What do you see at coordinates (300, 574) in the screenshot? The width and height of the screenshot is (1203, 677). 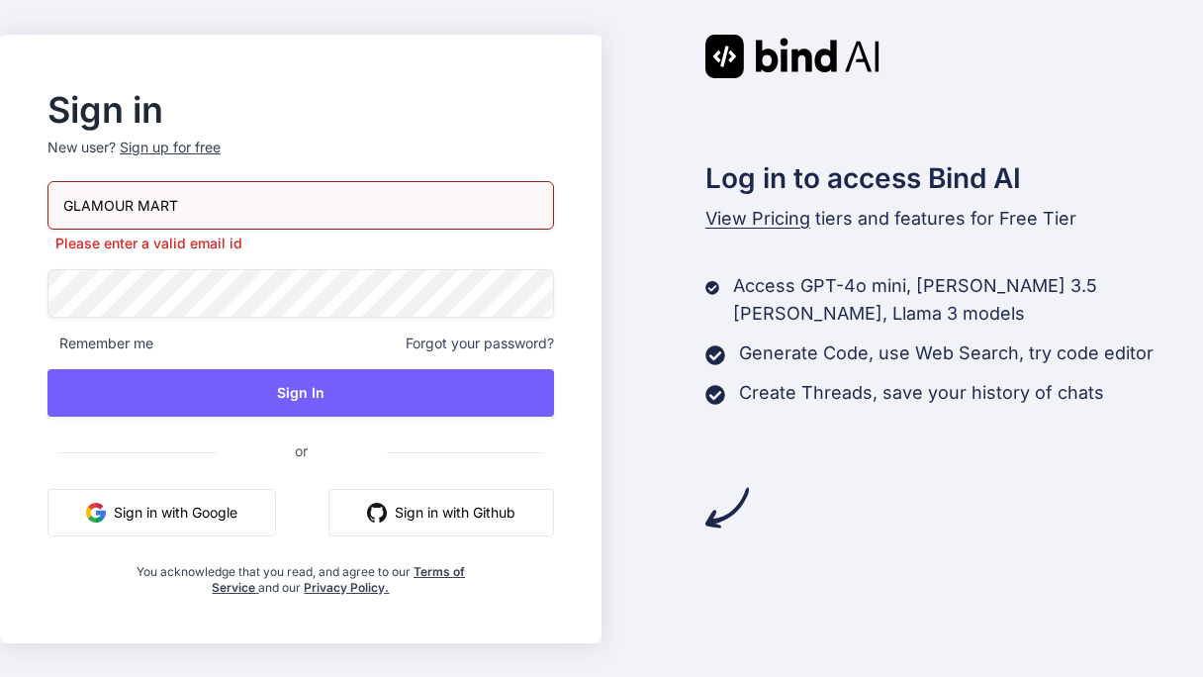 I see `div: You acknowledge that you read, and agree to our and our` at bounding box center [300, 574].